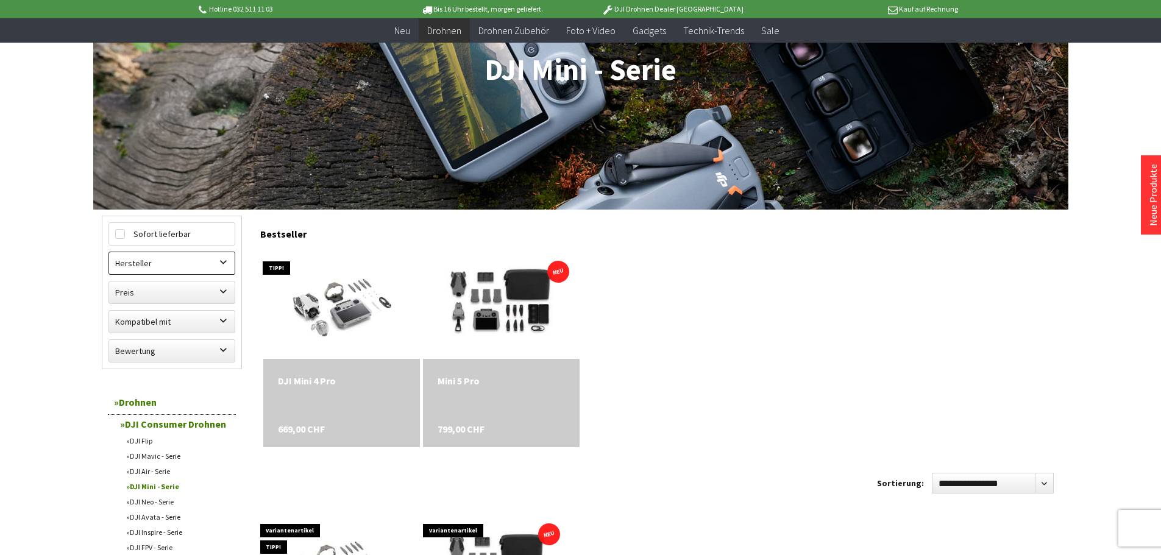  What do you see at coordinates (863, 9) in the screenshot?
I see `p: Kauf auf Rechnung` at bounding box center [863, 9].